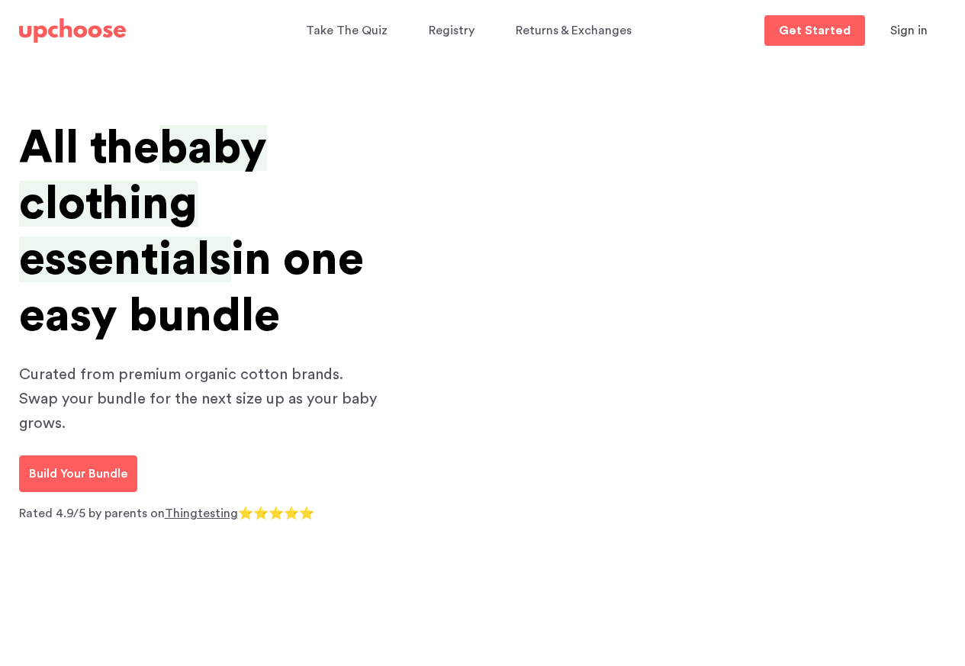  Describe the element at coordinates (201, 513) in the screenshot. I see `u: Thingtesting` at that location.